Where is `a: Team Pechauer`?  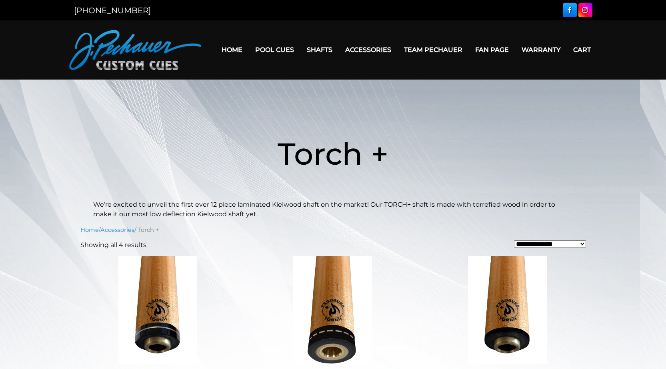 a: Team Pechauer is located at coordinates (433, 50).